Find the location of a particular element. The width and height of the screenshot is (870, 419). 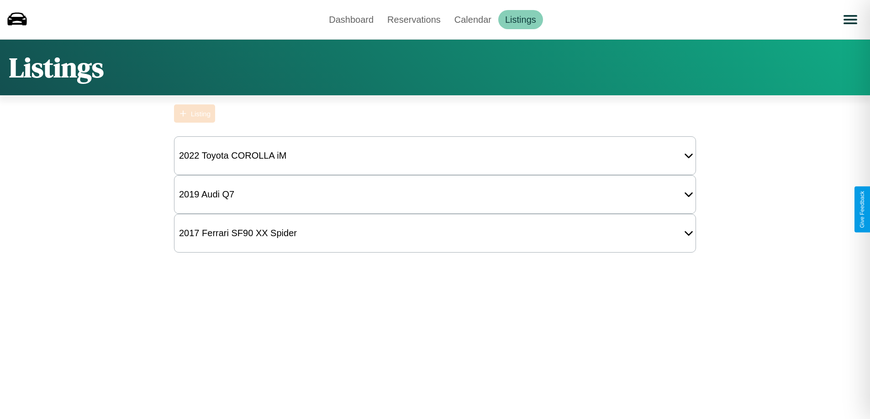

div: 2022 Toyota COROLLA iM is located at coordinates (232, 156).